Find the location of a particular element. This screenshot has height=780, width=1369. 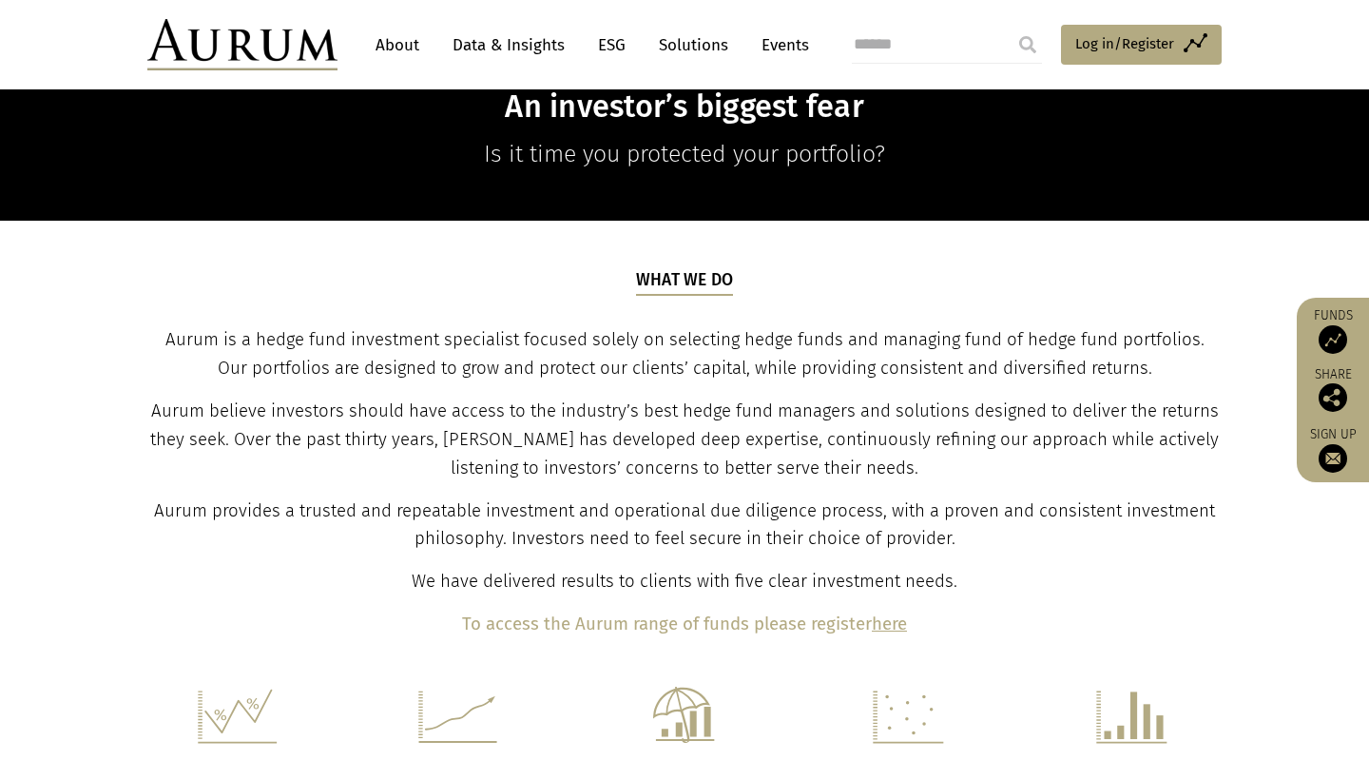

div: Share is located at coordinates (1333, 390).